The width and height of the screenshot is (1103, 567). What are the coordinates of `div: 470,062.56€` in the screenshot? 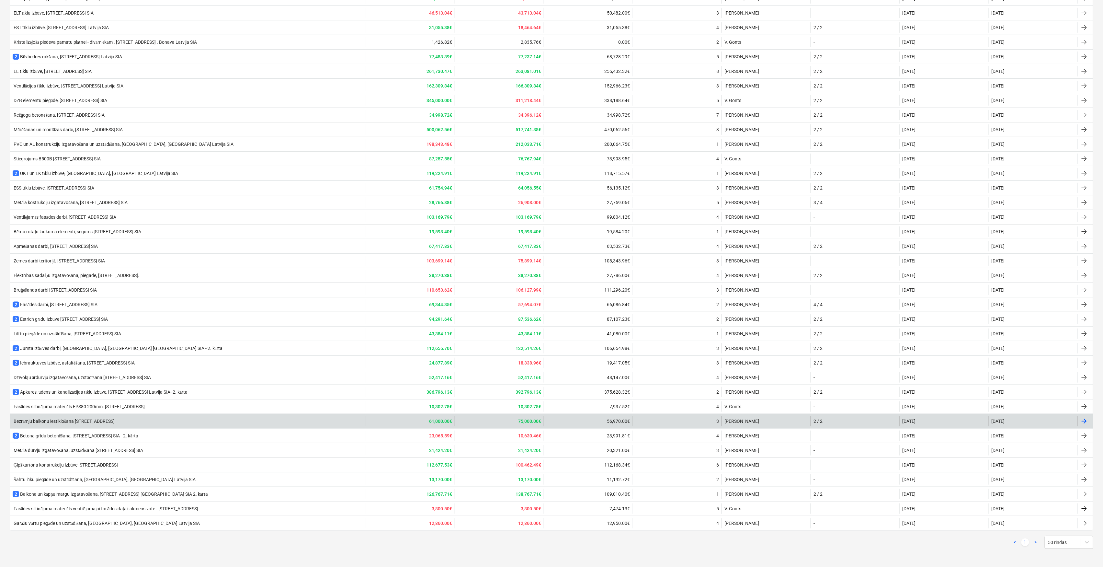 It's located at (588, 130).